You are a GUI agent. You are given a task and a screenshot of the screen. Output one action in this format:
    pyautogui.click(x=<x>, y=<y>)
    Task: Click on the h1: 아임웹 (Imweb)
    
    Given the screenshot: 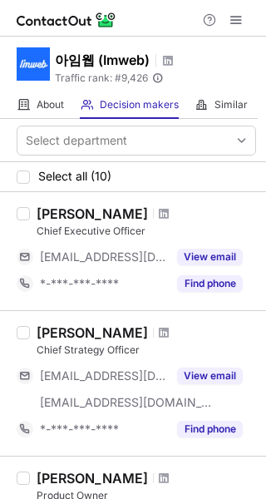 What is the action you would take?
    pyautogui.click(x=102, y=60)
    